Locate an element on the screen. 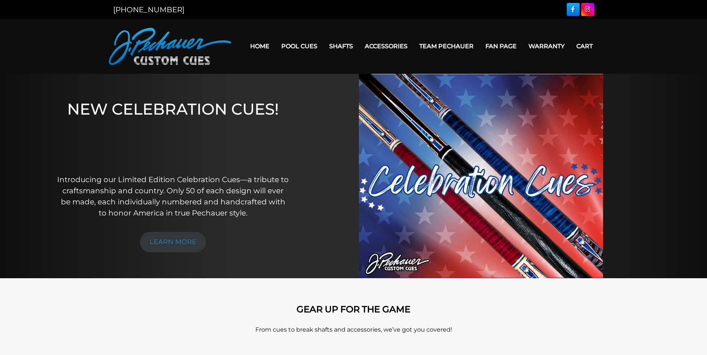 The width and height of the screenshot is (707, 355). a: Cart is located at coordinates (585, 46).